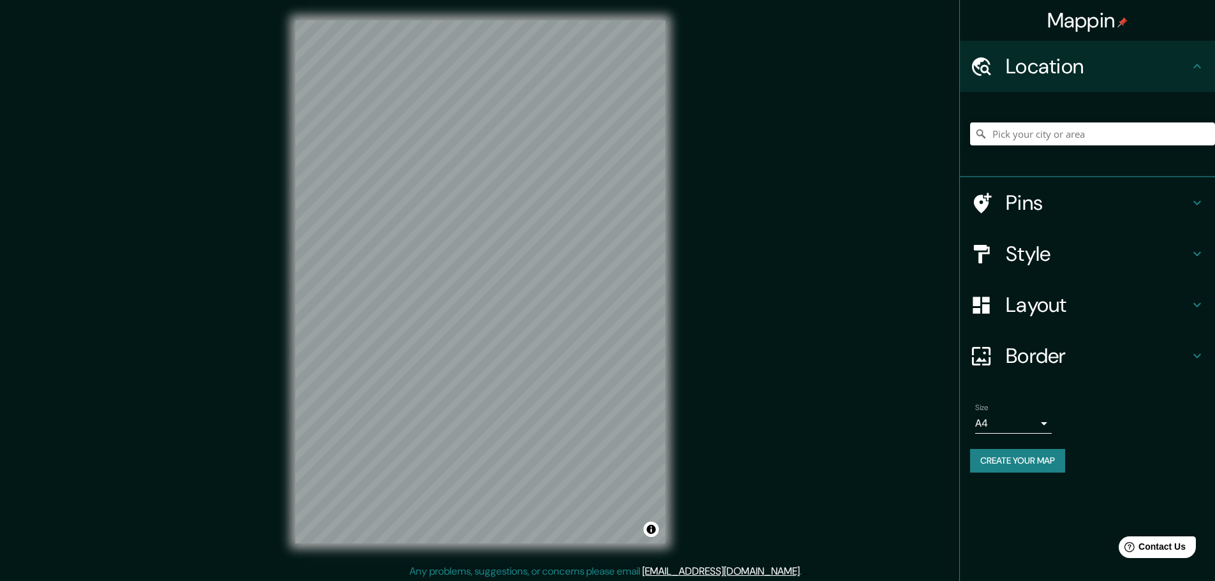  I want to click on canvas: Map, so click(480, 282).